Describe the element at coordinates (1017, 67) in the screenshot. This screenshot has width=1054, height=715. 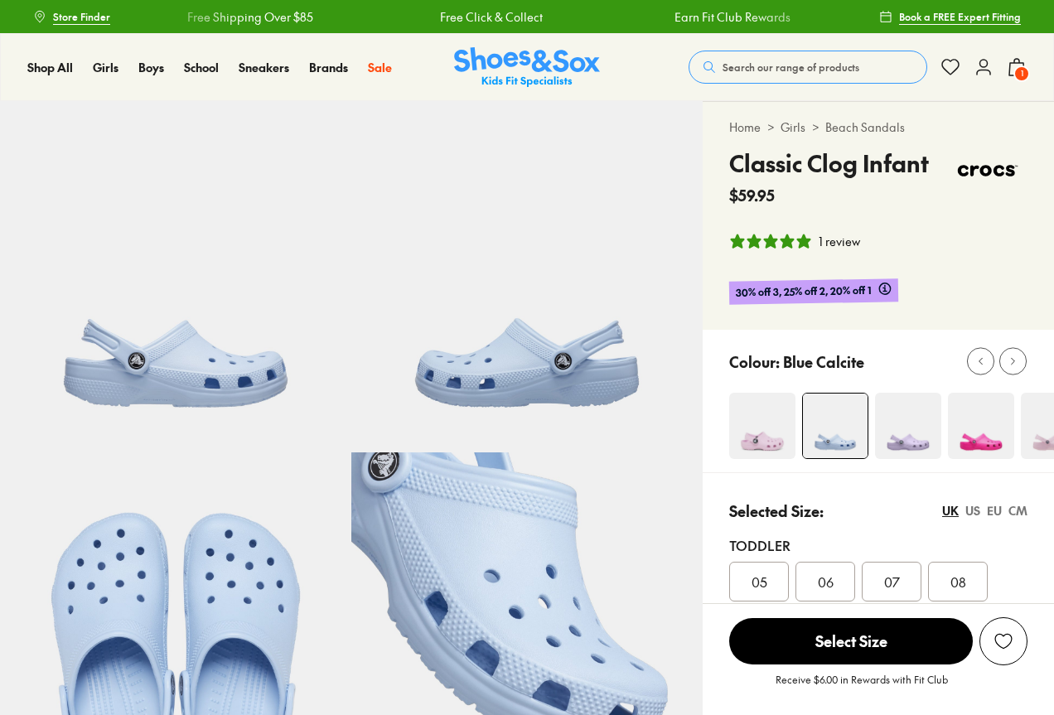
I see `button: 1` at that location.